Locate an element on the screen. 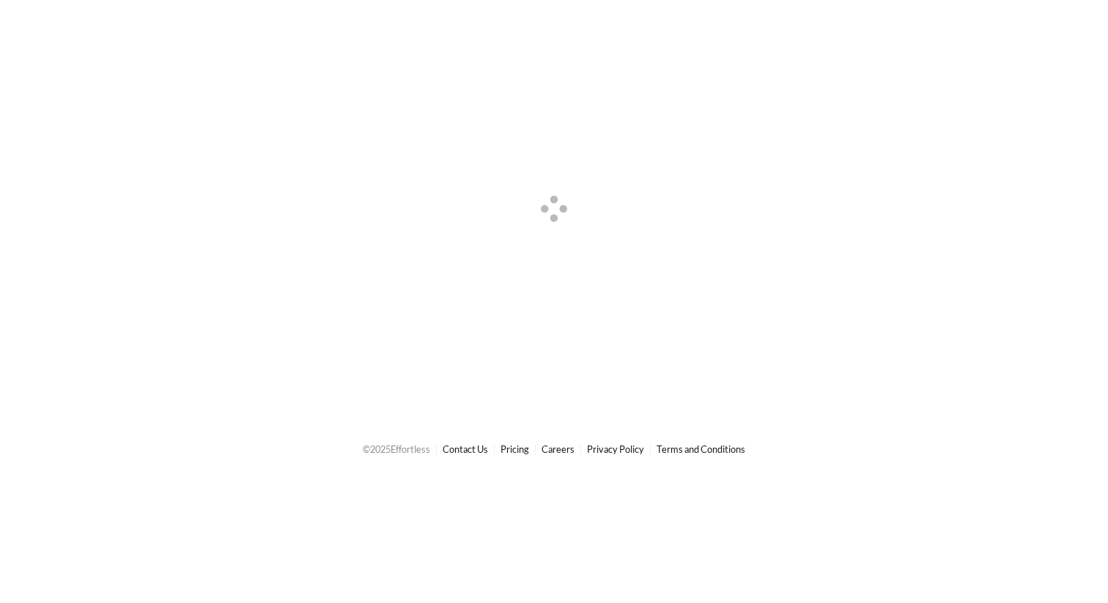  a: Privacy Policy is located at coordinates (616, 449).